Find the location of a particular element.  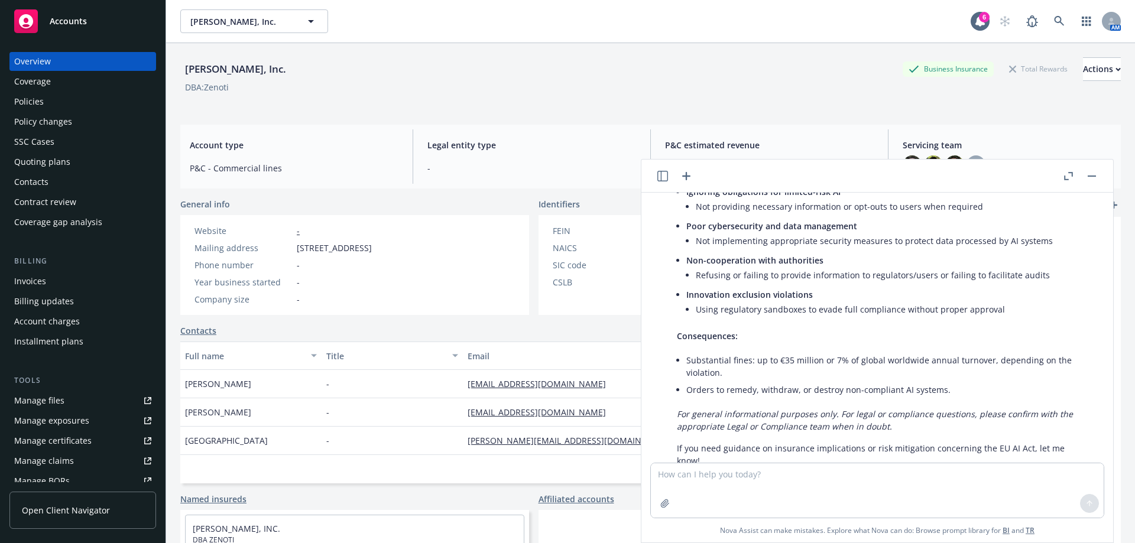

div: Coverage is located at coordinates (33, 82).